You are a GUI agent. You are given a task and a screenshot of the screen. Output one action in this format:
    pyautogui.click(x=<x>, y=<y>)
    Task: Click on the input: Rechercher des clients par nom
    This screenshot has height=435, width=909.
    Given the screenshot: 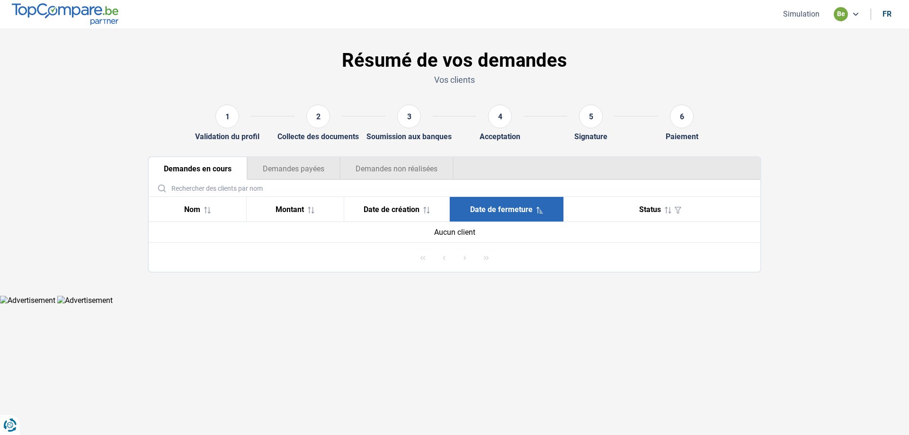 What is the action you would take?
    pyautogui.click(x=455, y=188)
    